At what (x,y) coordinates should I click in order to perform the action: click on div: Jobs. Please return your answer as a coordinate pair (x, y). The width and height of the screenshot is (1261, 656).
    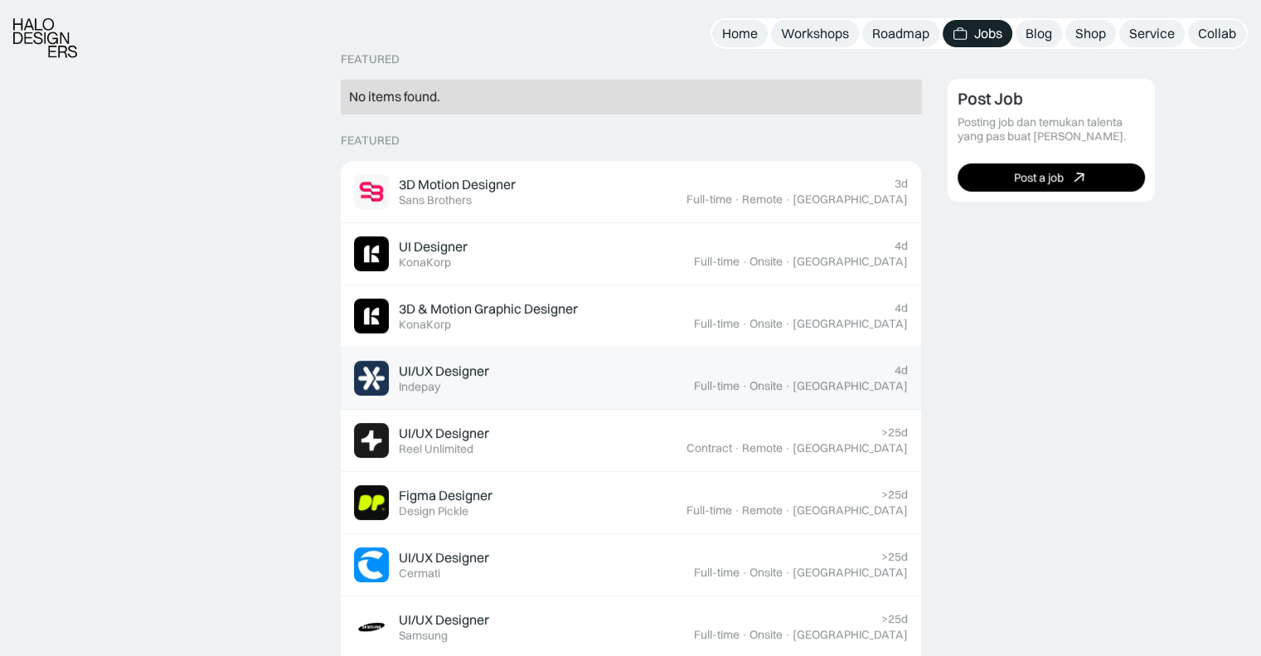
    Looking at the image, I should click on (988, 33).